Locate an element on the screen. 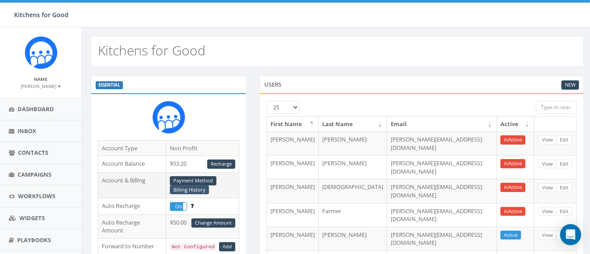 This screenshot has width=590, height=254. td: Farmer is located at coordinates (353, 214).